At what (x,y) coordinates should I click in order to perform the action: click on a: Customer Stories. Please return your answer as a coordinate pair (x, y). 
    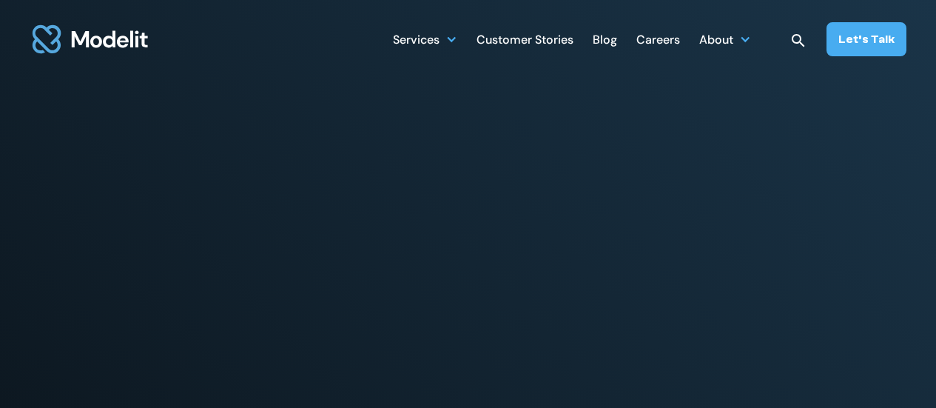
    Looking at the image, I should click on (525, 38).